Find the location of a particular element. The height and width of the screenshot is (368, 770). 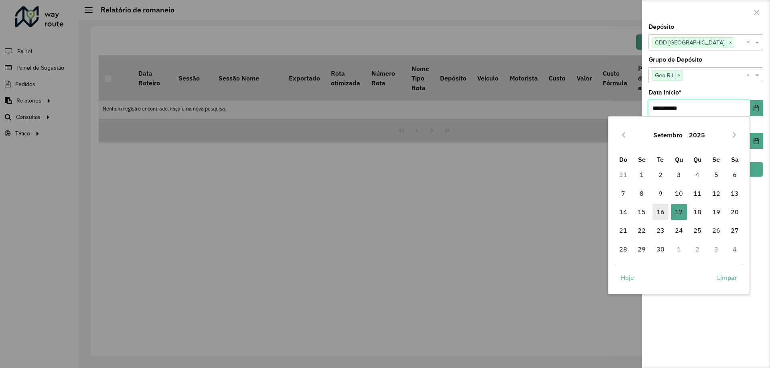

td: 16 is located at coordinates (660, 212).